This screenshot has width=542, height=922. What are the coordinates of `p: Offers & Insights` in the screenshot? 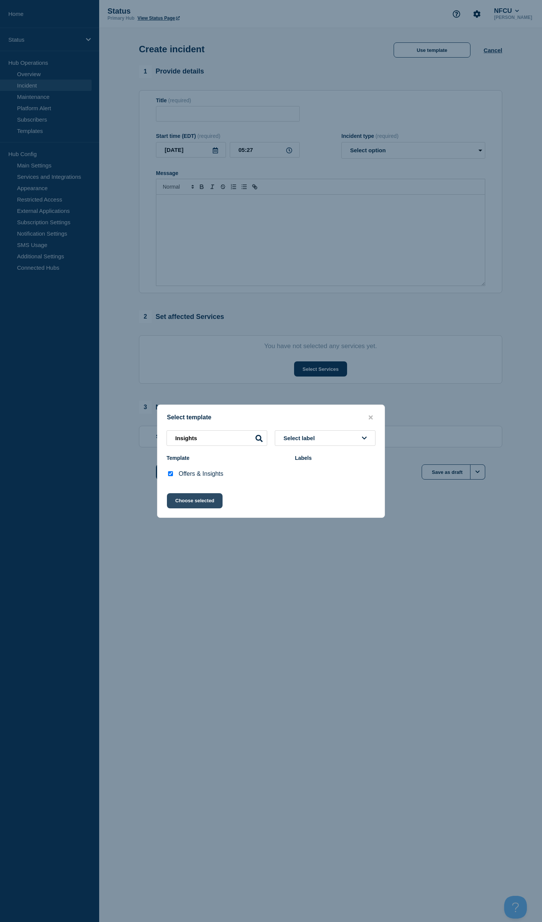 It's located at (201, 474).